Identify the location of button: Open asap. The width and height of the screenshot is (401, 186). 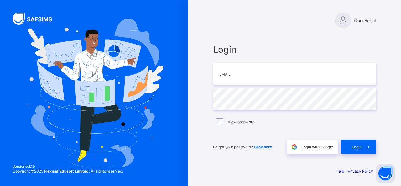
(385, 173).